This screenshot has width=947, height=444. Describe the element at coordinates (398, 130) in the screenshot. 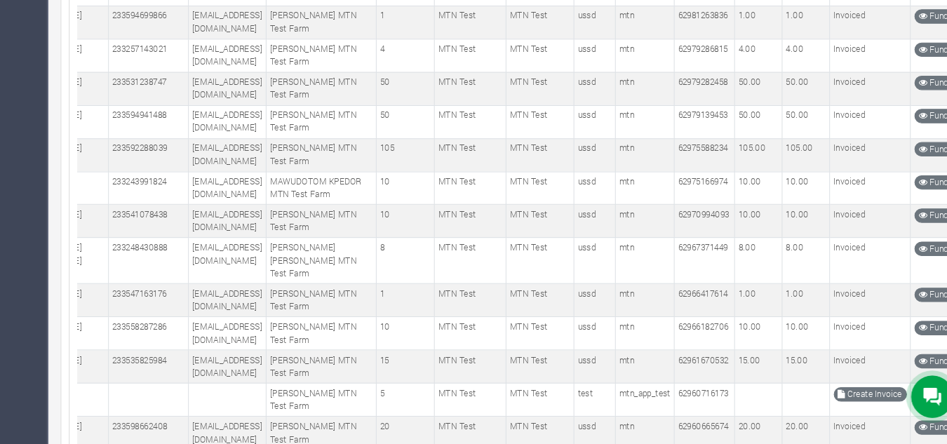

I see `td: 50` at that location.